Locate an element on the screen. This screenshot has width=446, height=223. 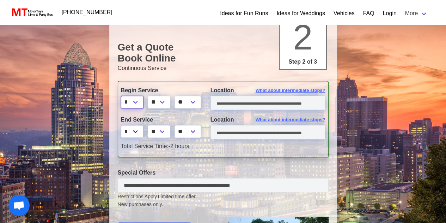
a: Vehicles is located at coordinates (344, 13).